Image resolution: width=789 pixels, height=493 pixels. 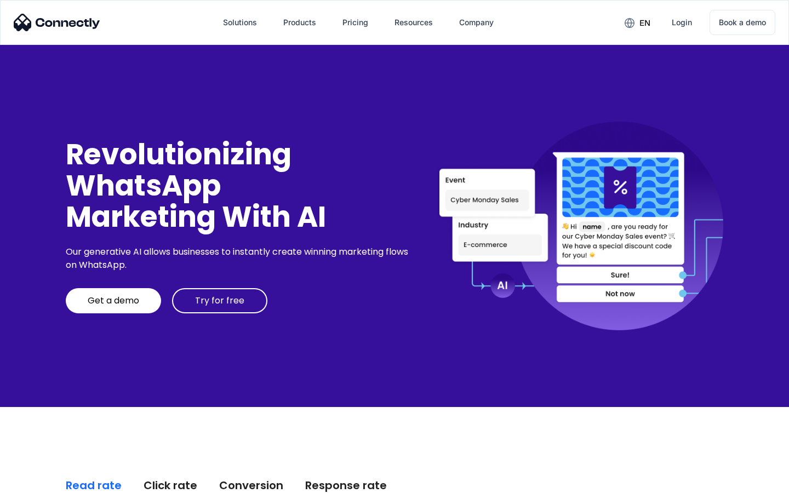 I want to click on div: Our generative AI allows businesses to instantly create winning marketing flows on WhatsApp., so click(x=239, y=258).